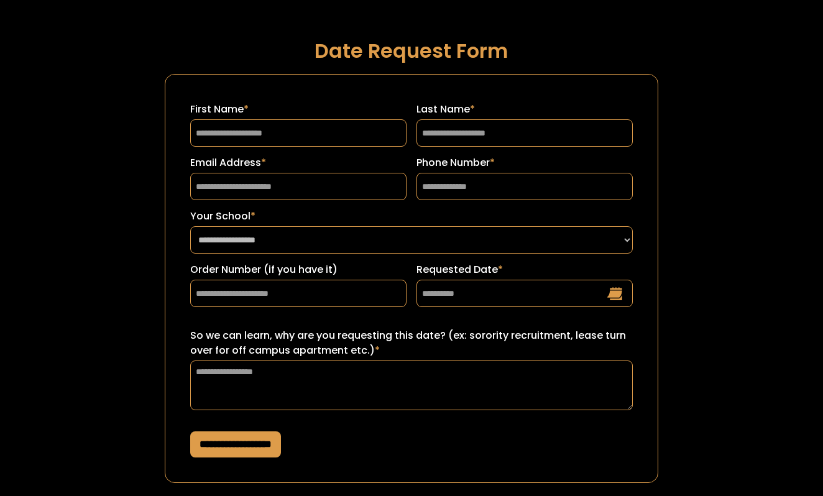 This screenshot has width=823, height=496. I want to click on label: Your School, so click(411, 216).